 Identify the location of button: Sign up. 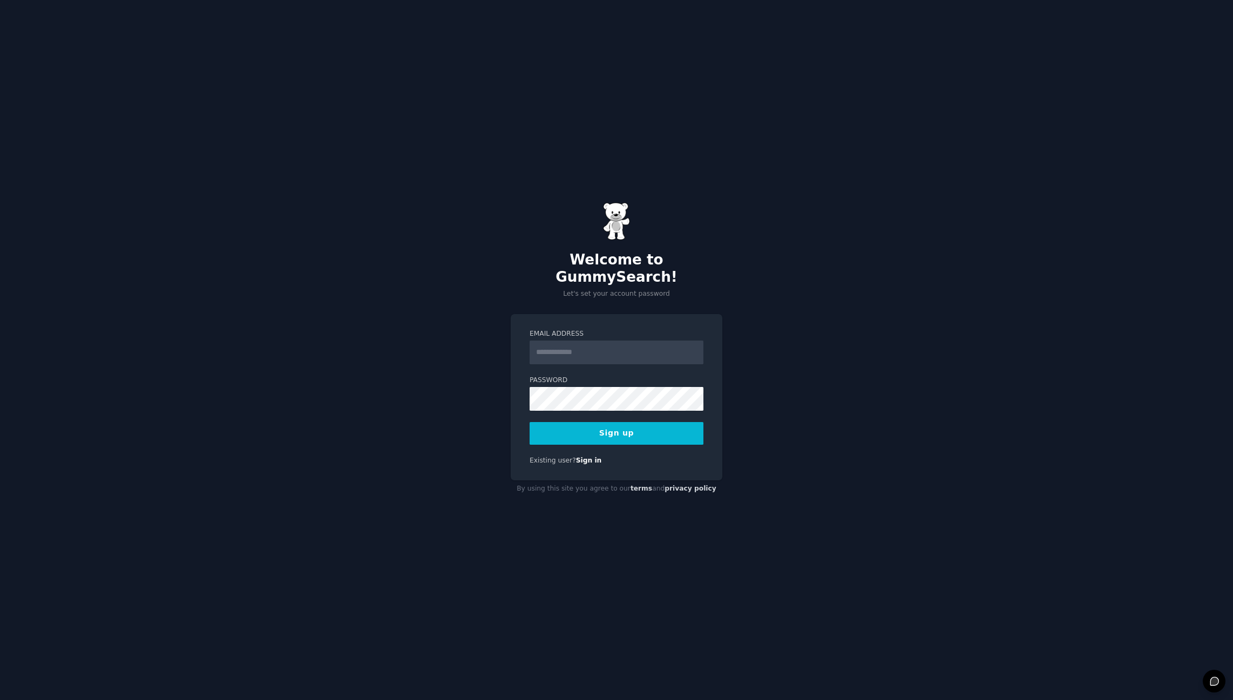
(617, 434).